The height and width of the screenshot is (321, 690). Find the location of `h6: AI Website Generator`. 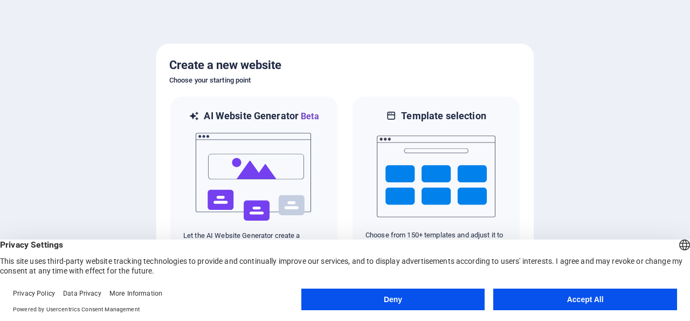

h6: AI Website Generator is located at coordinates (261, 116).